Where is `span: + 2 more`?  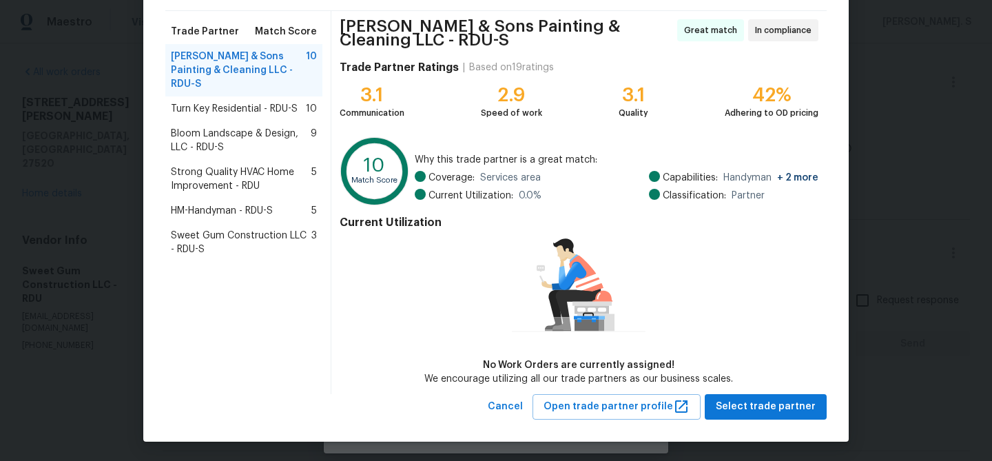 span: + 2 more is located at coordinates (797, 178).